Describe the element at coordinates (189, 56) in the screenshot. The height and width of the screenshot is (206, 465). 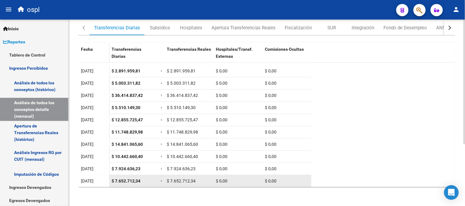
I see `datatable-header-cell: Transferencias Reales` at that location.